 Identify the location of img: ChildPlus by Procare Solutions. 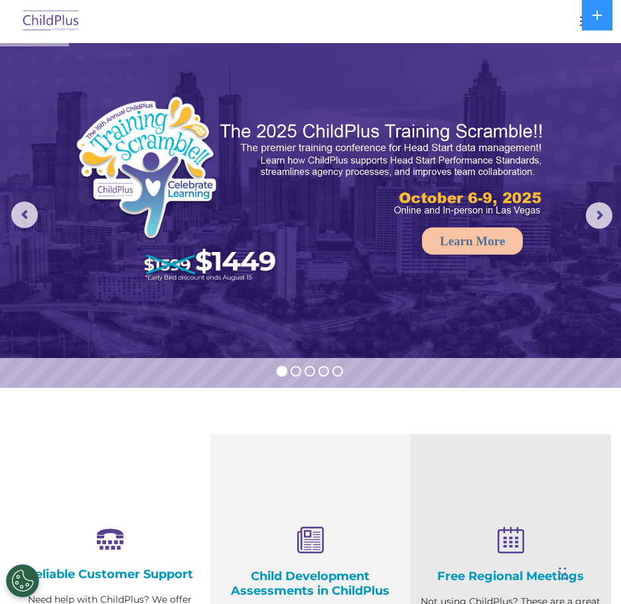
(51, 21).